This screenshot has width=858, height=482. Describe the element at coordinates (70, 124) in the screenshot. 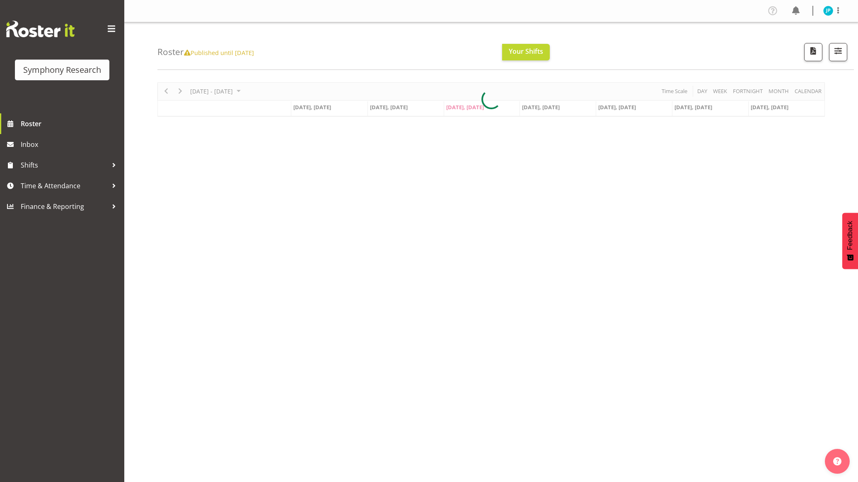

I see `span: Roster` at that location.